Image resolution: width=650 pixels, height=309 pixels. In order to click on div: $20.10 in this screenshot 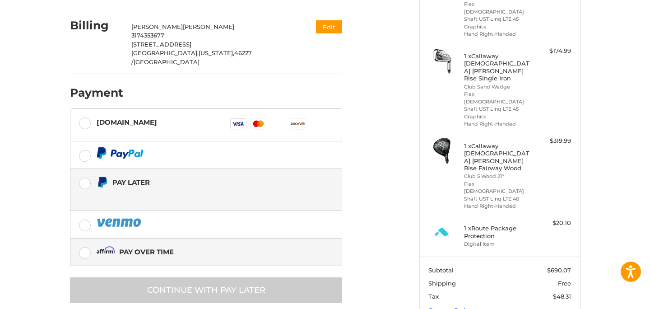, I will do `click(553, 223)`.